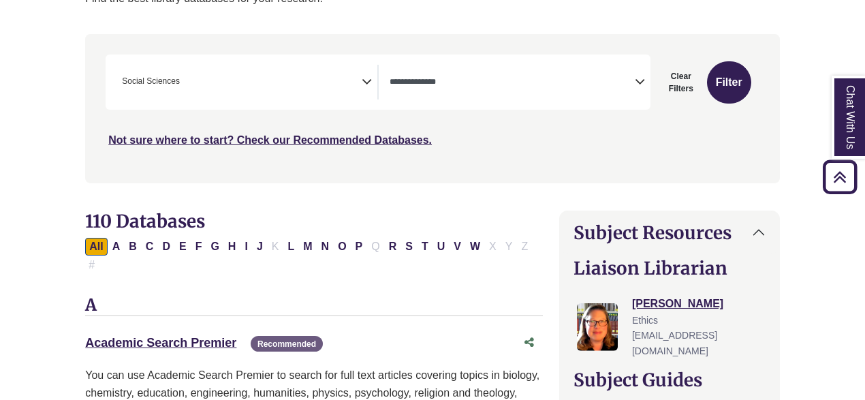 Image resolution: width=865 pixels, height=400 pixels. I want to click on button: Filter Results P, so click(359, 246).